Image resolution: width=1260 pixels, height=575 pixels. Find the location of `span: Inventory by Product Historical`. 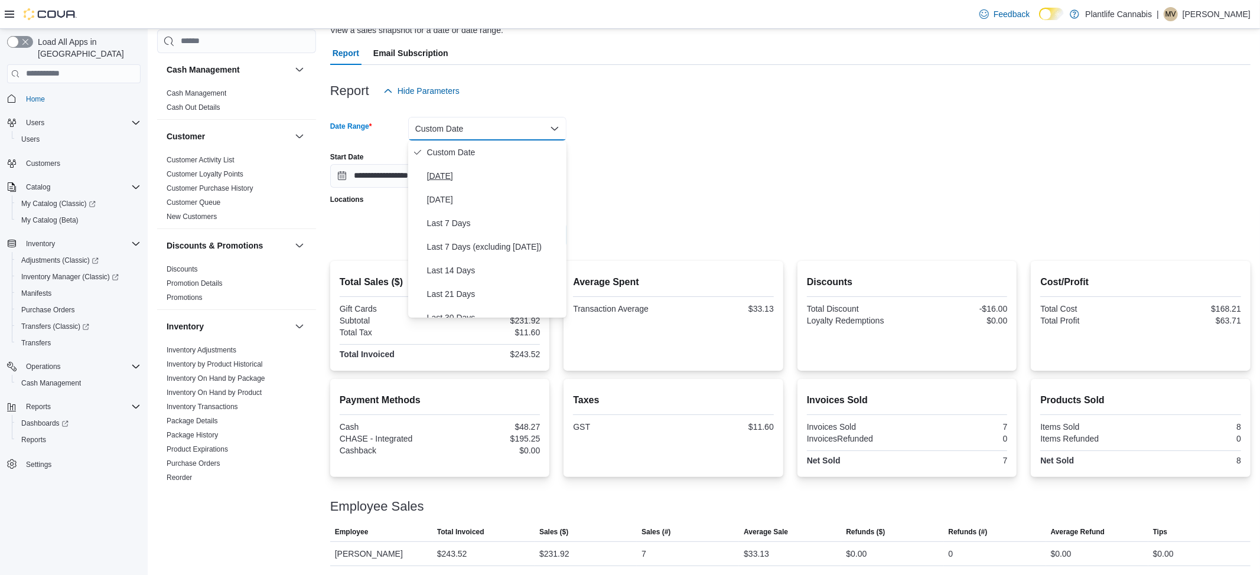

span: Inventory by Product Historical is located at coordinates (214, 364).